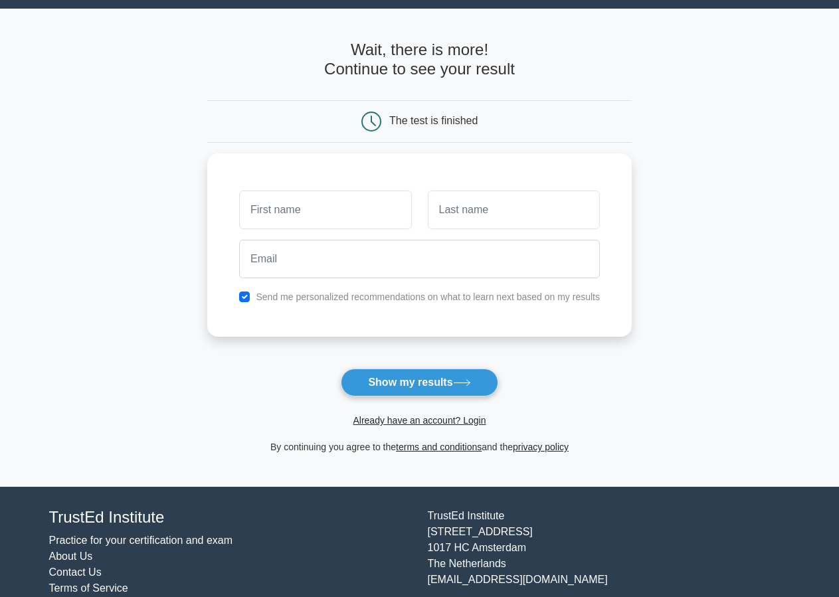 Image resolution: width=839 pixels, height=597 pixels. I want to click on a: terms and conditions, so click(438, 447).